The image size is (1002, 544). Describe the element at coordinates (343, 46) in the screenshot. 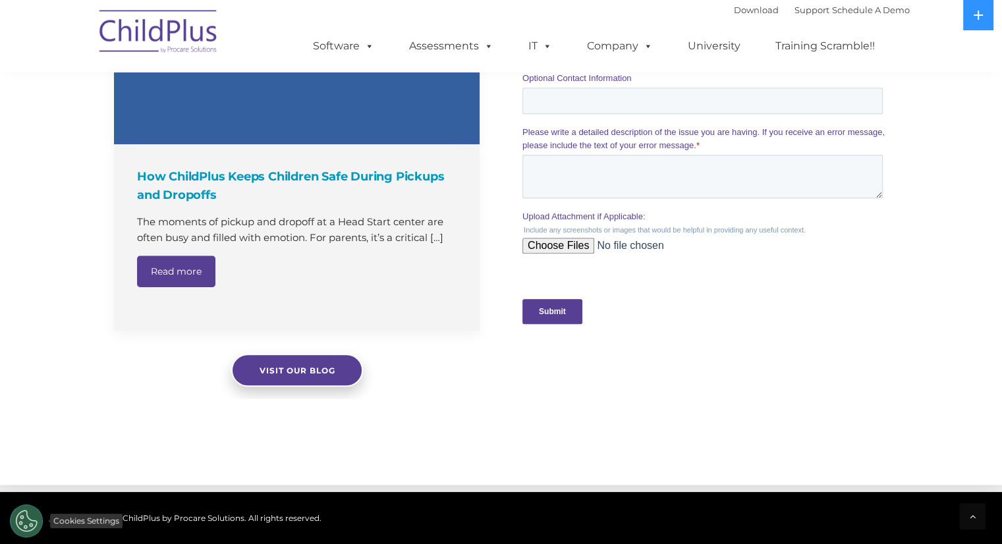

I see `a: Software` at that location.